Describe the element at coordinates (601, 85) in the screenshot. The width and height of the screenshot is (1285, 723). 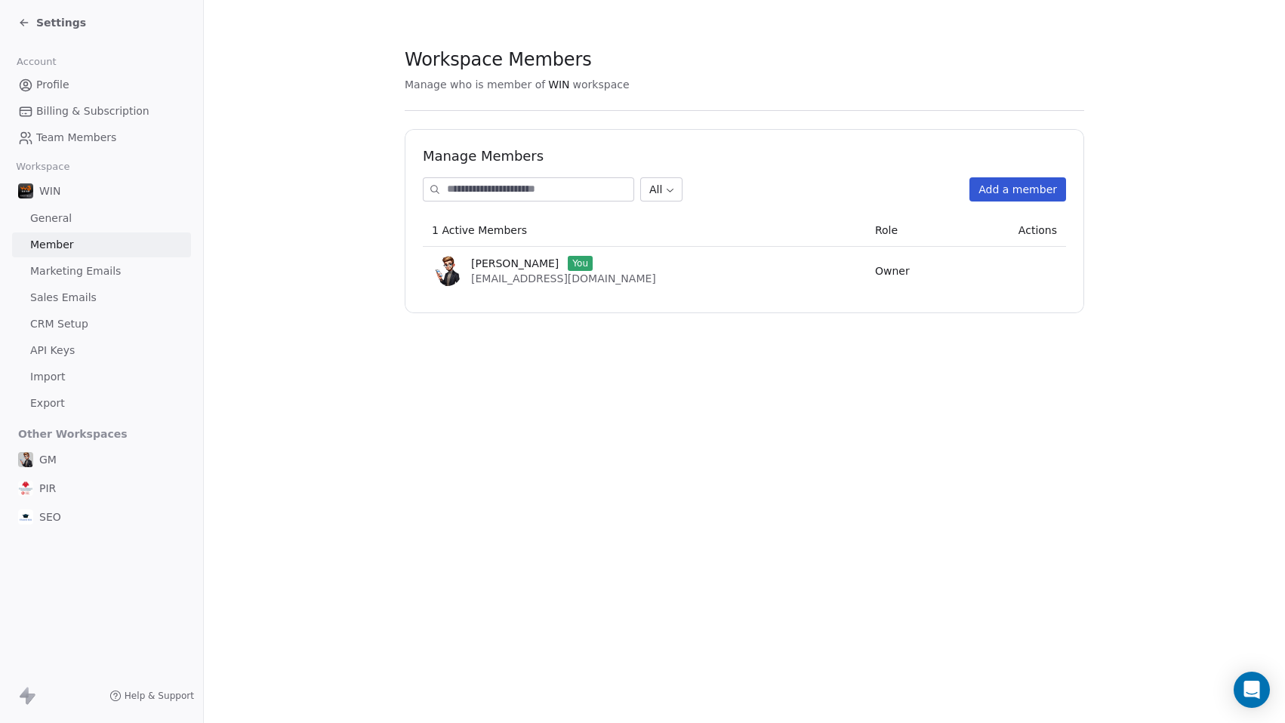
I see `span: workspace` at that location.